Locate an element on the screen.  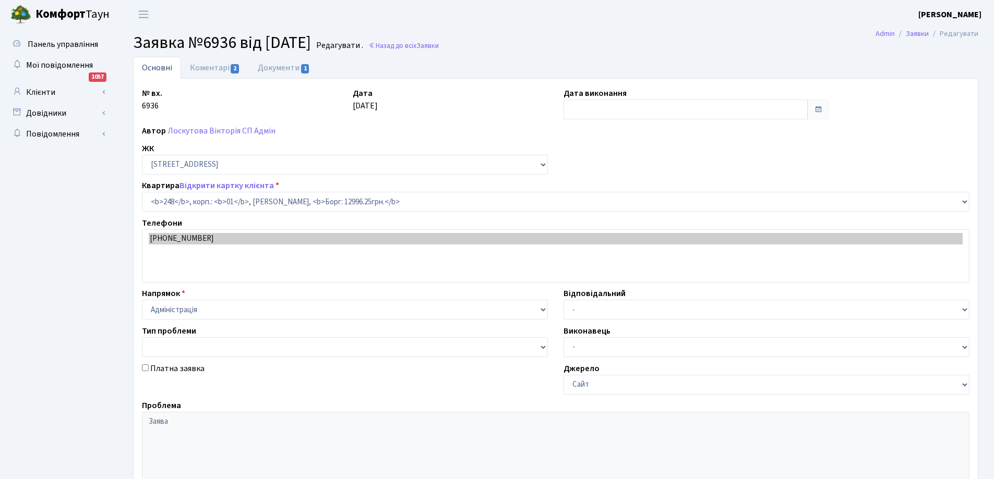
span: Панель управління is located at coordinates (63, 44).